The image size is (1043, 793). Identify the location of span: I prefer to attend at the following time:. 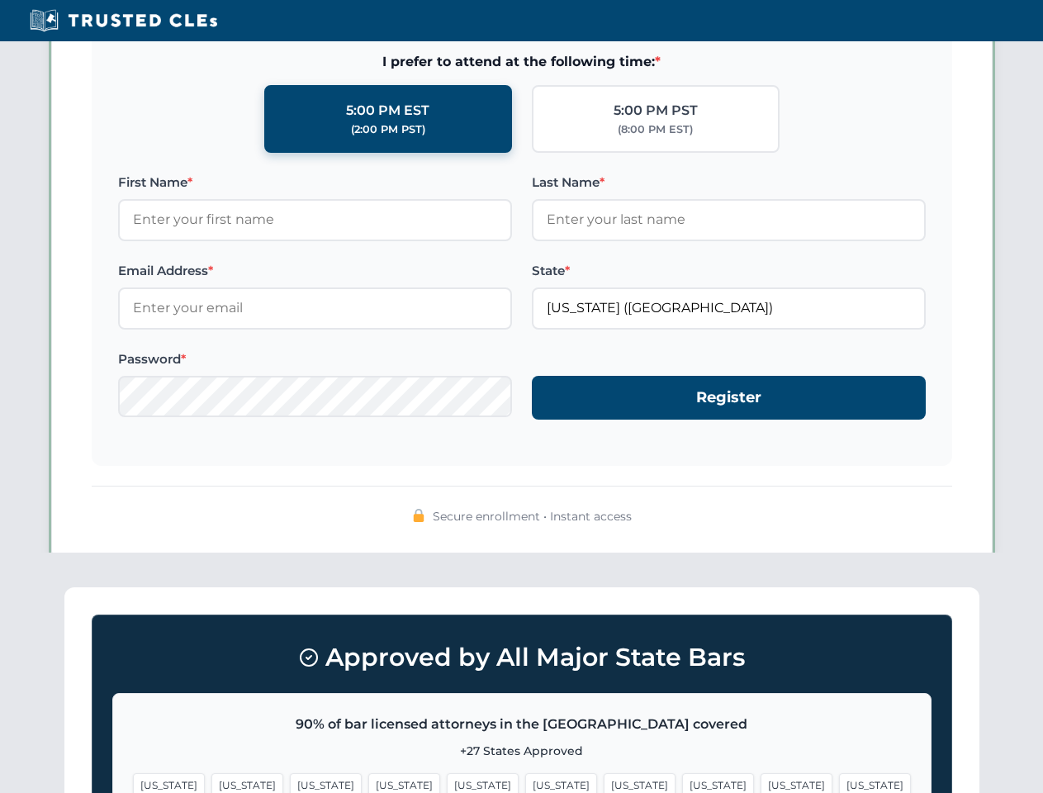
(522, 62).